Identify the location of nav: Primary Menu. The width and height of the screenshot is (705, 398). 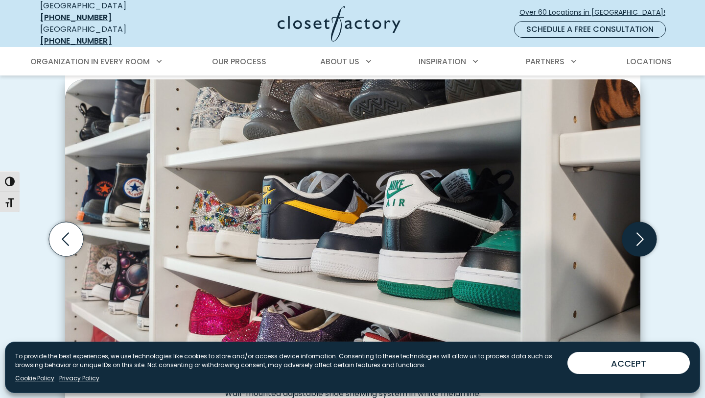
(352, 62).